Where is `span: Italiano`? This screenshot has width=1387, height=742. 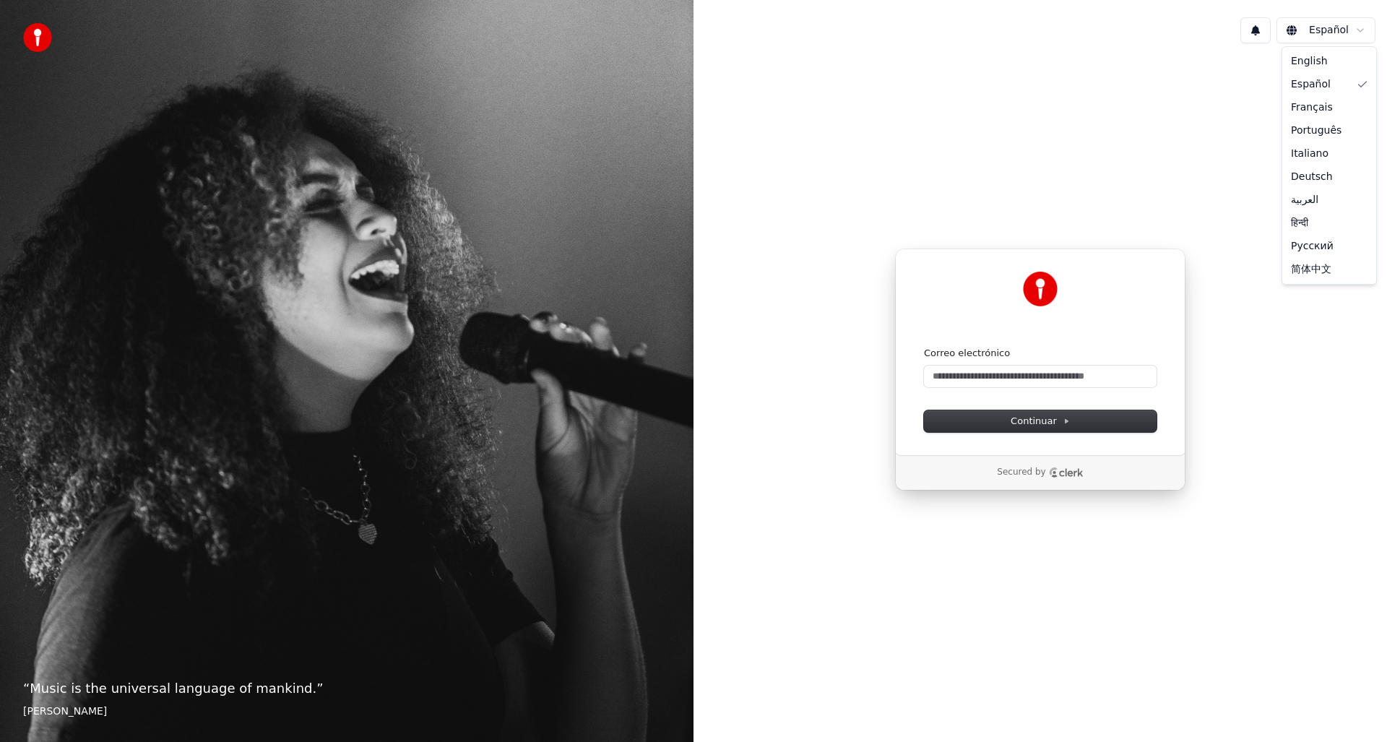
span: Italiano is located at coordinates (1310, 154).